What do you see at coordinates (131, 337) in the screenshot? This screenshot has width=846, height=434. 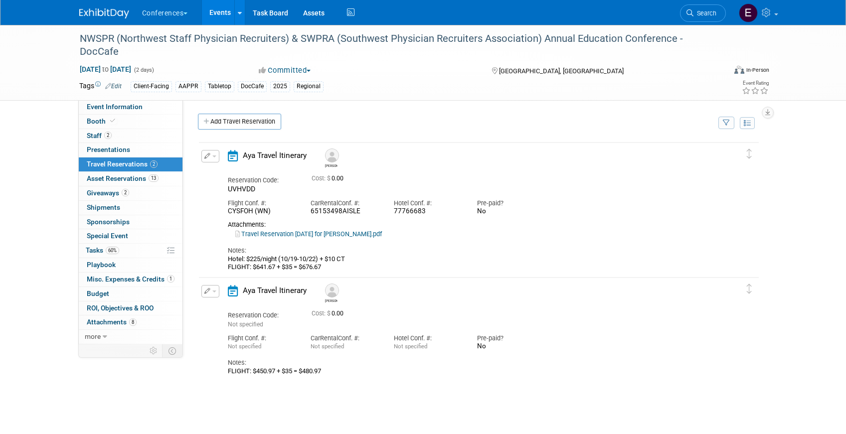 I see `a: more` at bounding box center [131, 337].